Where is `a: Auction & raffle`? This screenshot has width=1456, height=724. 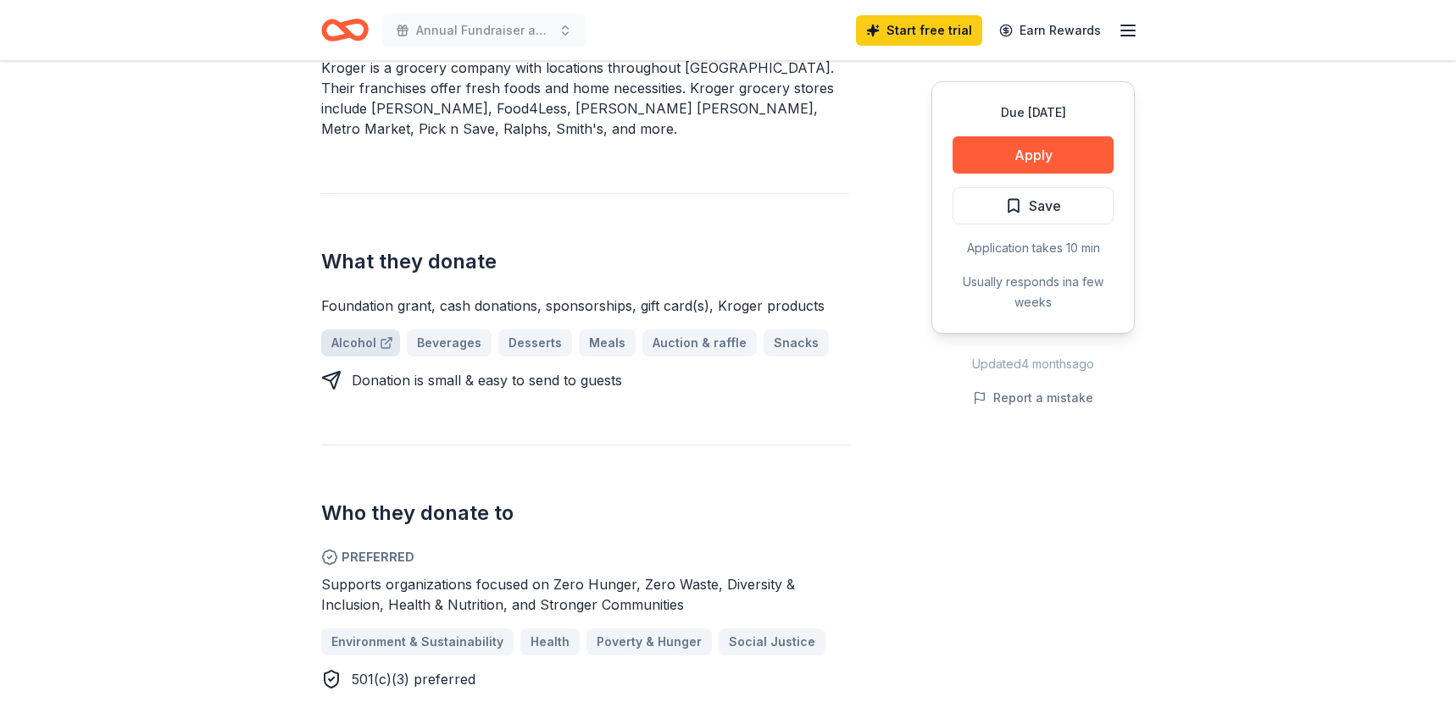 a: Auction & raffle is located at coordinates (699, 343).